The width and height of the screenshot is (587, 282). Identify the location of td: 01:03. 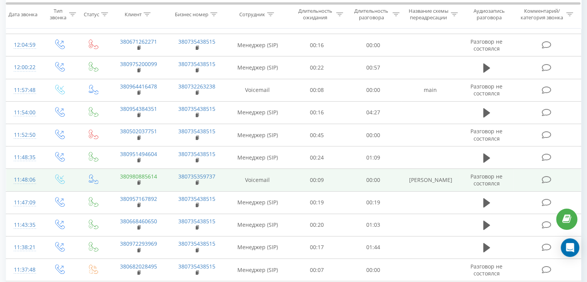
(373, 225).